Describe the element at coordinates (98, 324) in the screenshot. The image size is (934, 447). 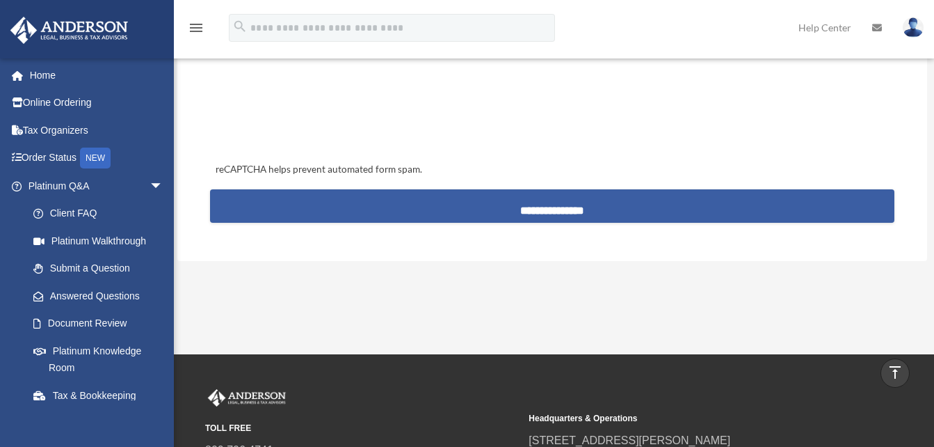
I see `a: Document Review` at that location.